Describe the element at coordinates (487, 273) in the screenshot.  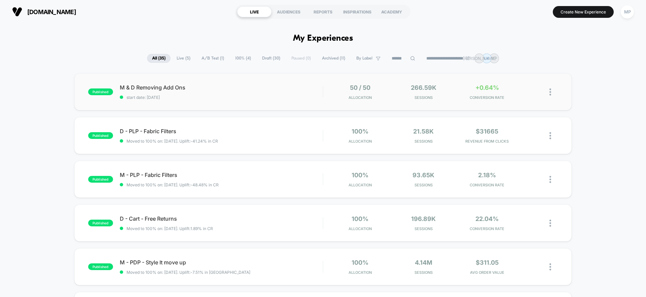
I see `span: AVG ORDER VALUE` at that location.